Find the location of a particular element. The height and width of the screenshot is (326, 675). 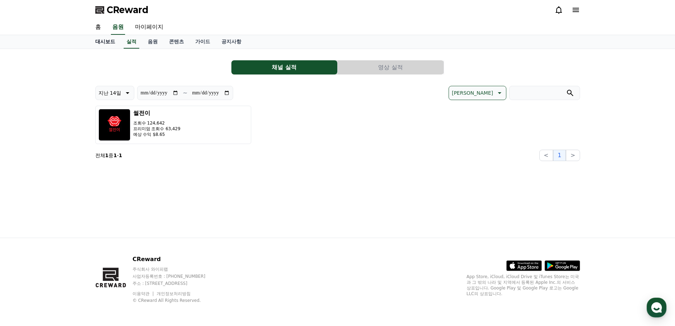

p: 프리미엄 조회수 63,429 is located at coordinates (157, 129).